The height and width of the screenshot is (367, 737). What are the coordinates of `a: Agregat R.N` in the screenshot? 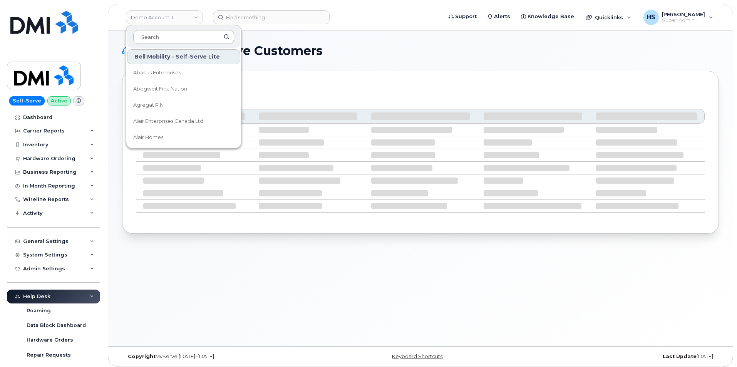 It's located at (184, 105).